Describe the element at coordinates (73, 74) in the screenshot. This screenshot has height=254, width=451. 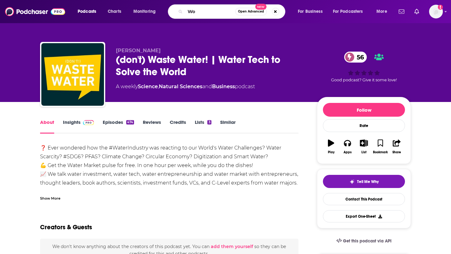
I see `img: (don't) Waste Water! | Water Tech to Solve the World` at that location.